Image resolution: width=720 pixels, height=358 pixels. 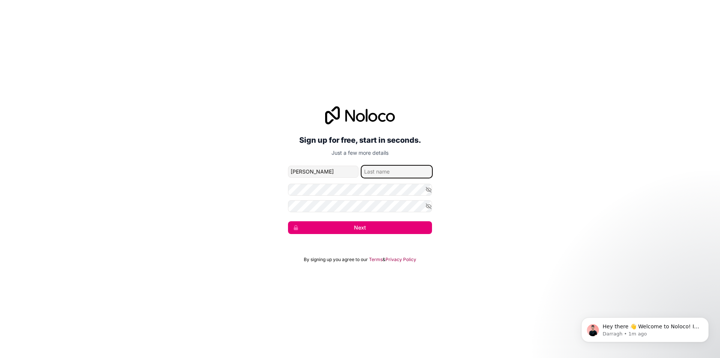 I want to click on button: Next, so click(x=360, y=227).